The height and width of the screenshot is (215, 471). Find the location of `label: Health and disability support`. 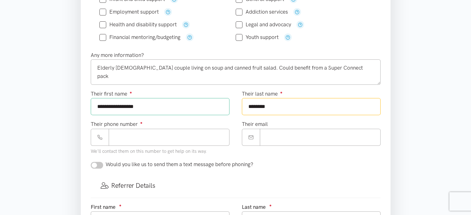

label: Health and disability support is located at coordinates (138, 24).